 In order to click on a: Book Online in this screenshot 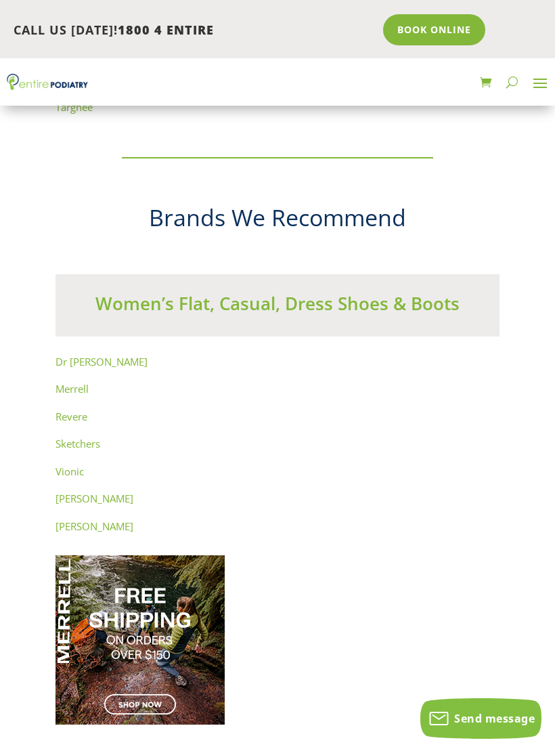, I will do `click(434, 30)`.